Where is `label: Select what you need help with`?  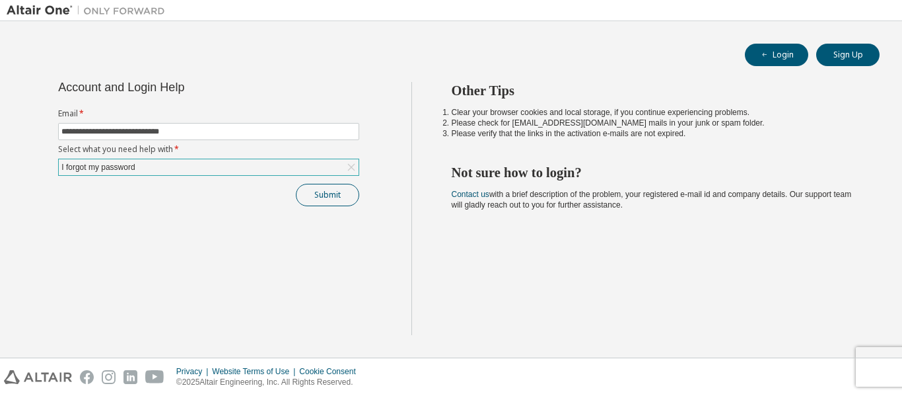
label: Select what you need help with is located at coordinates (209, 149).